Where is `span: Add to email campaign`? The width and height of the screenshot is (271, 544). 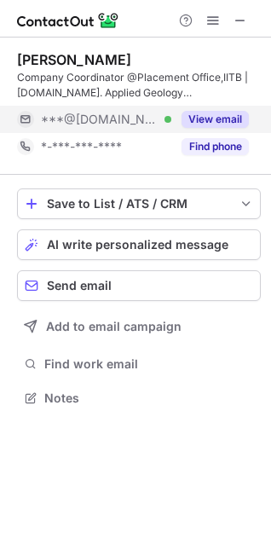
span: Add to email campaign is located at coordinates (113, 327).